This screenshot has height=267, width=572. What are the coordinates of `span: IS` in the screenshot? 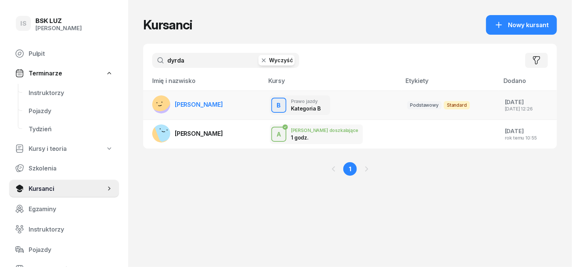 It's located at (23, 23).